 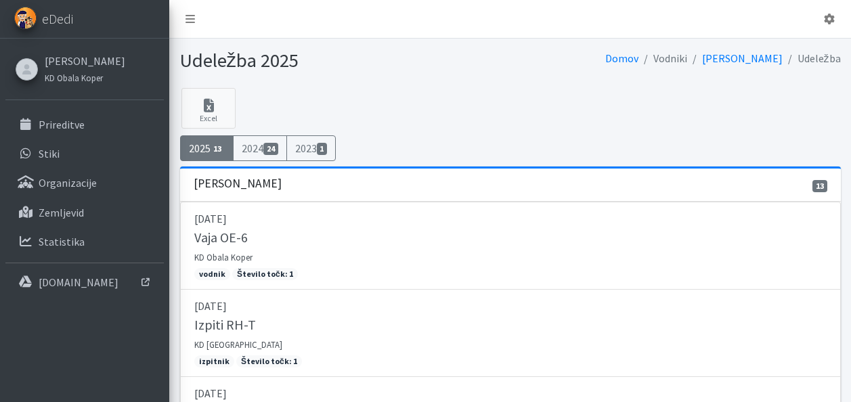 I want to click on p: Zemljevid, so click(x=61, y=213).